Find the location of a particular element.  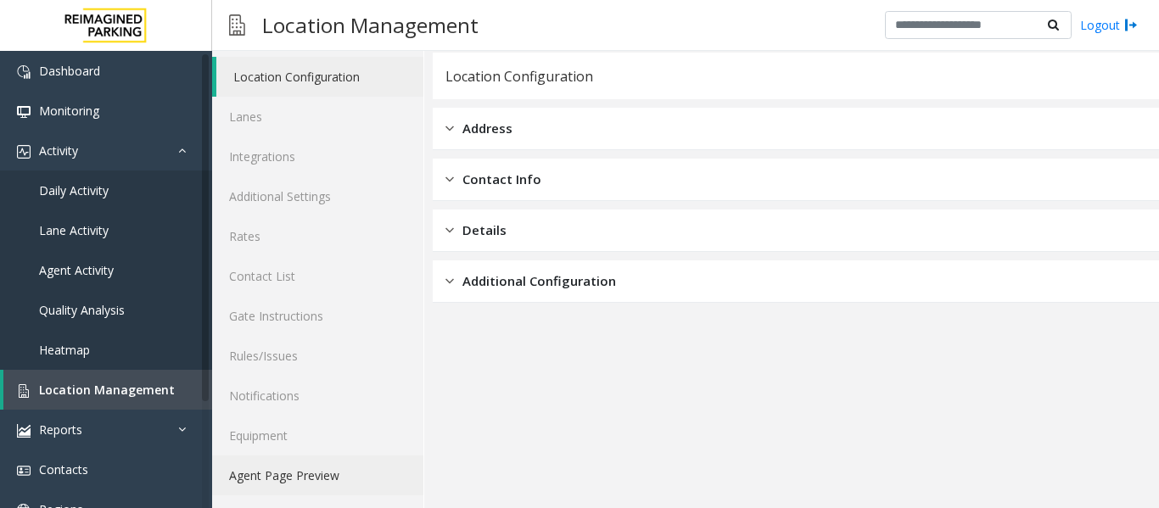

a: Agent Page Preview is located at coordinates (317, 475).